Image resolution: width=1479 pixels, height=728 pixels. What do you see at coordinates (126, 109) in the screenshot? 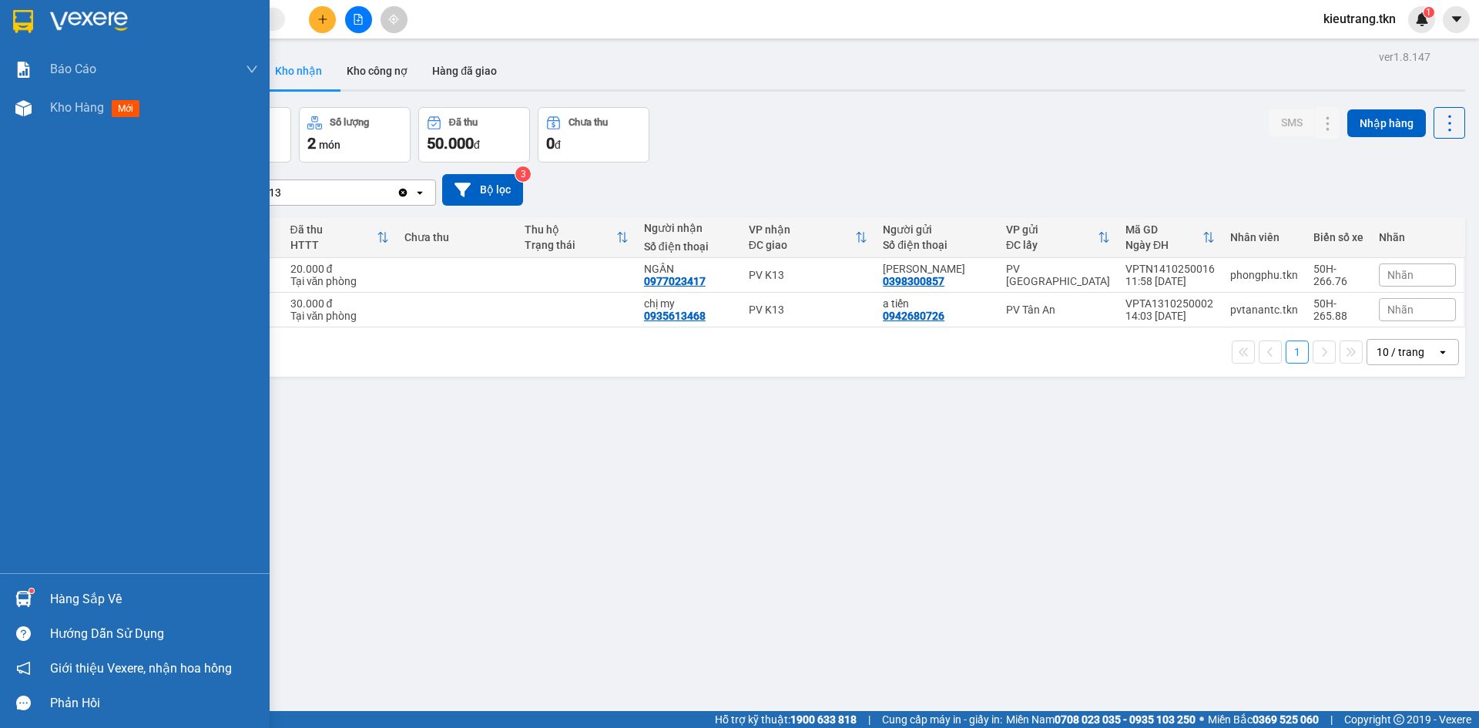
I see `span: mới` at bounding box center [126, 109].